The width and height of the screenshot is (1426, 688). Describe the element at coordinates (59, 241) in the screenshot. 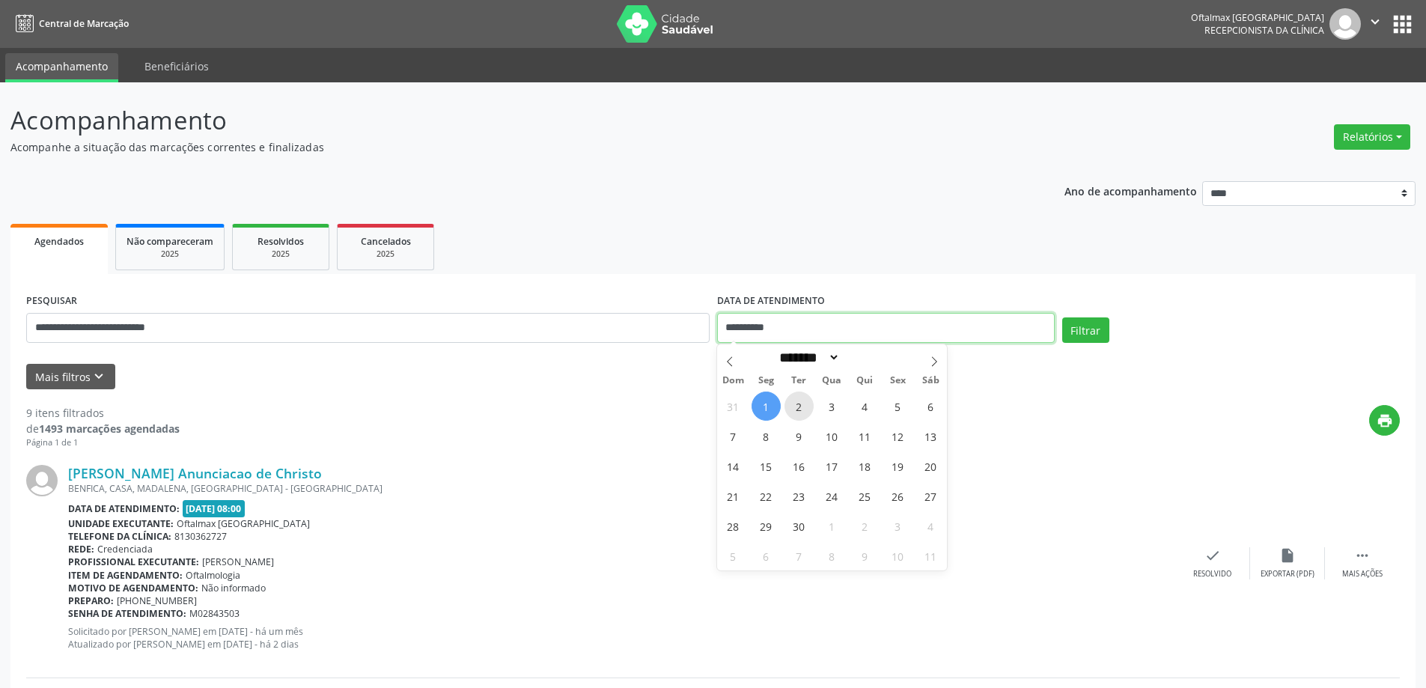

I see `span: Agendados` at that location.